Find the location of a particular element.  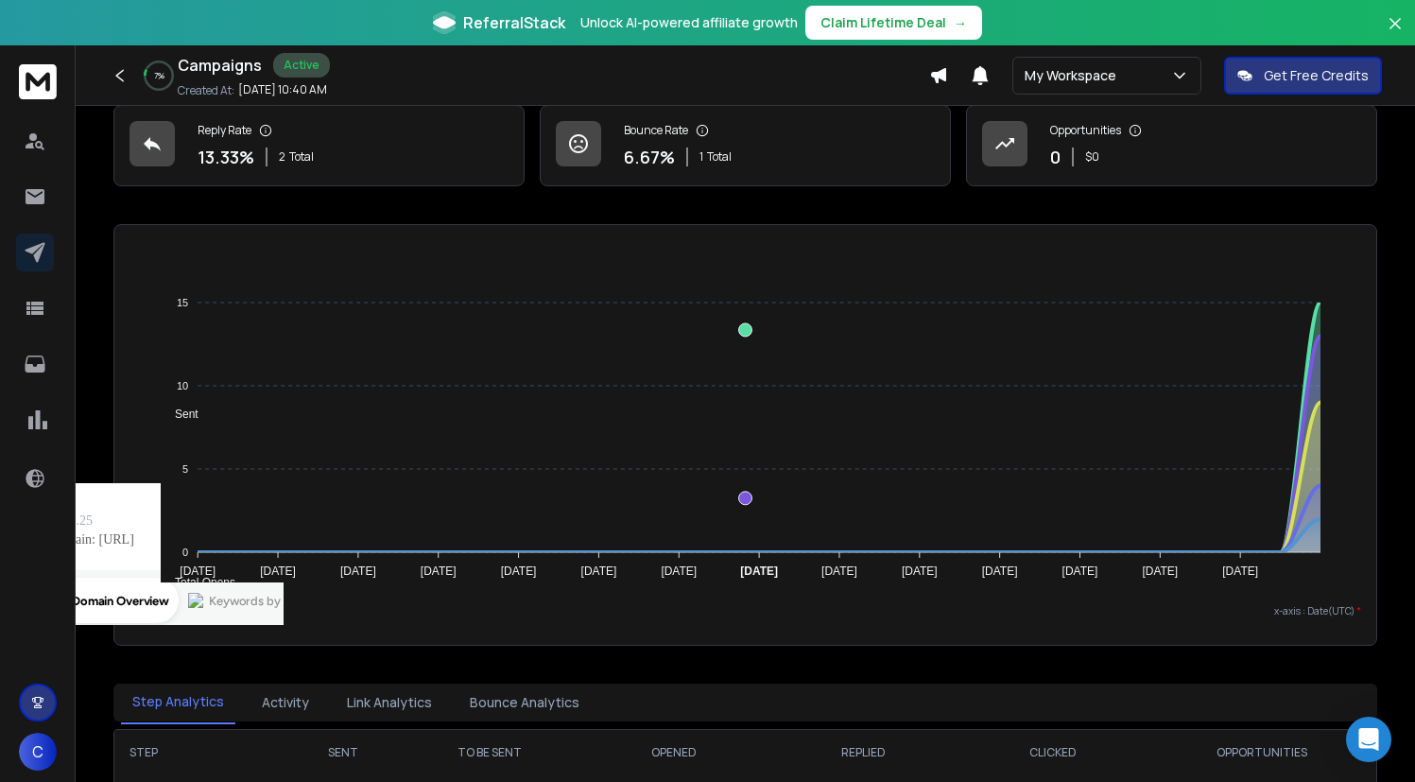

div: Domain Overview is located at coordinates (120, 117).